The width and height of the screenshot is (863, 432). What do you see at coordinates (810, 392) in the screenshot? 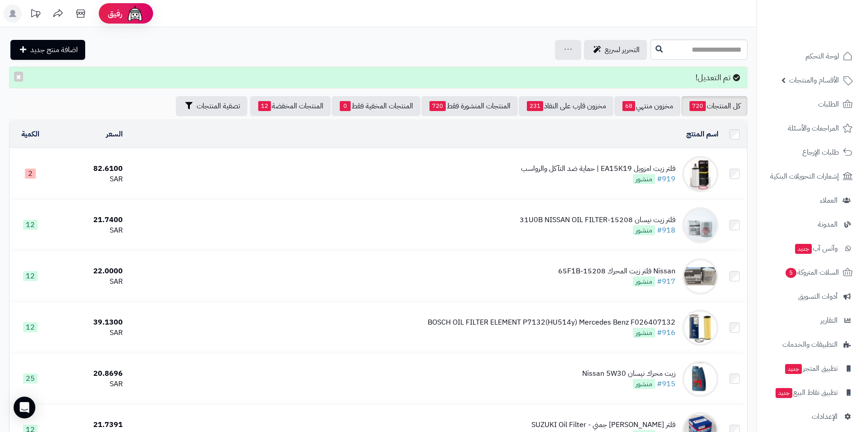
I see `a: تطبيق نقاط البيعجديد` at bounding box center [810, 392].